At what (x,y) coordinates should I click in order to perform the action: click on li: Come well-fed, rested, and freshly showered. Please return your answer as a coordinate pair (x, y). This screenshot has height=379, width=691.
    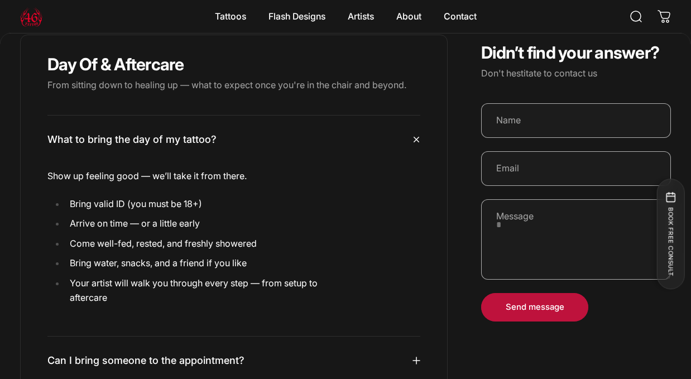
    Looking at the image, I should click on (206, 244).